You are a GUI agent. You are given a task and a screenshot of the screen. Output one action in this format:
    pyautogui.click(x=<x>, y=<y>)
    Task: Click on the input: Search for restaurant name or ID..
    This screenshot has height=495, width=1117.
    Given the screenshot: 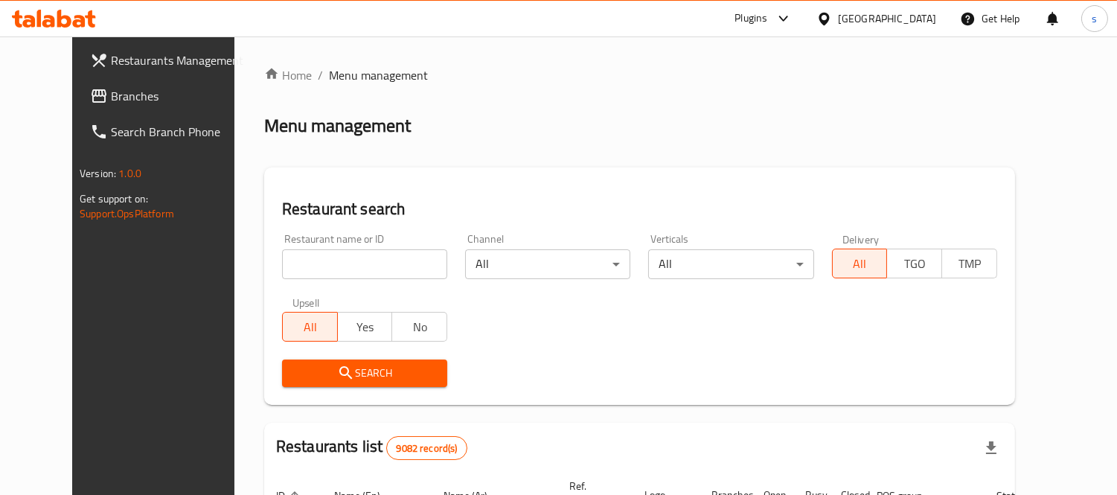 What is the action you would take?
    pyautogui.click(x=365, y=264)
    